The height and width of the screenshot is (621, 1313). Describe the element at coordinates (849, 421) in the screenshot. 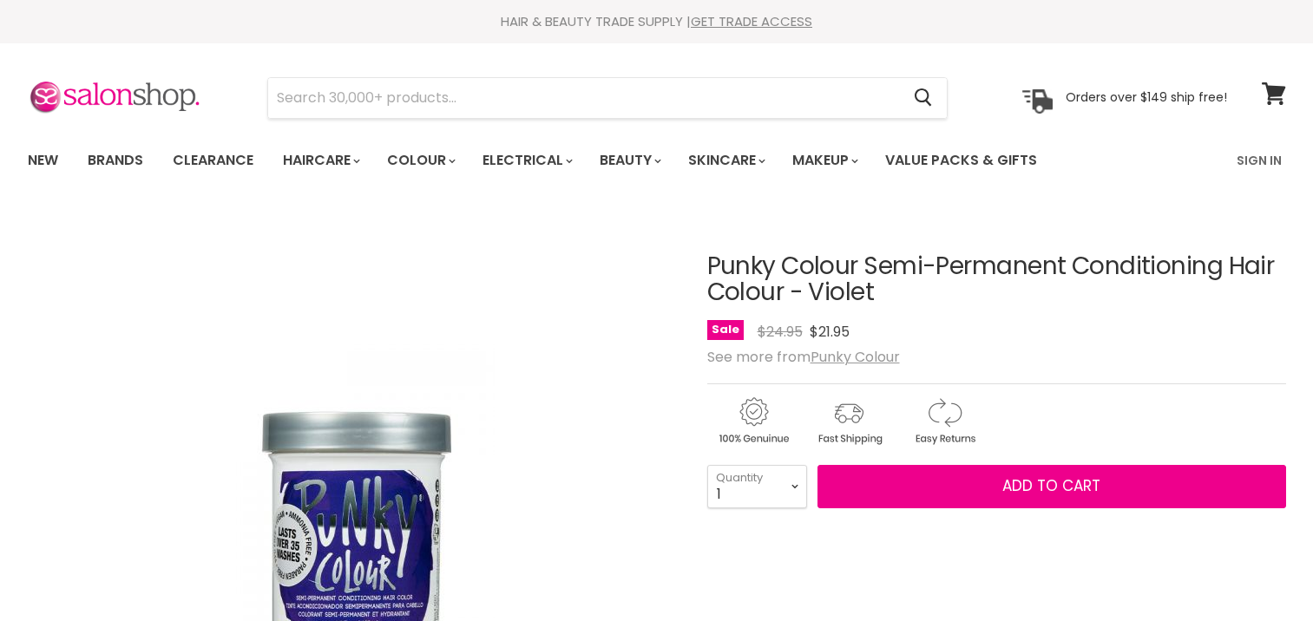

I see `img: shipping.gif` at that location.